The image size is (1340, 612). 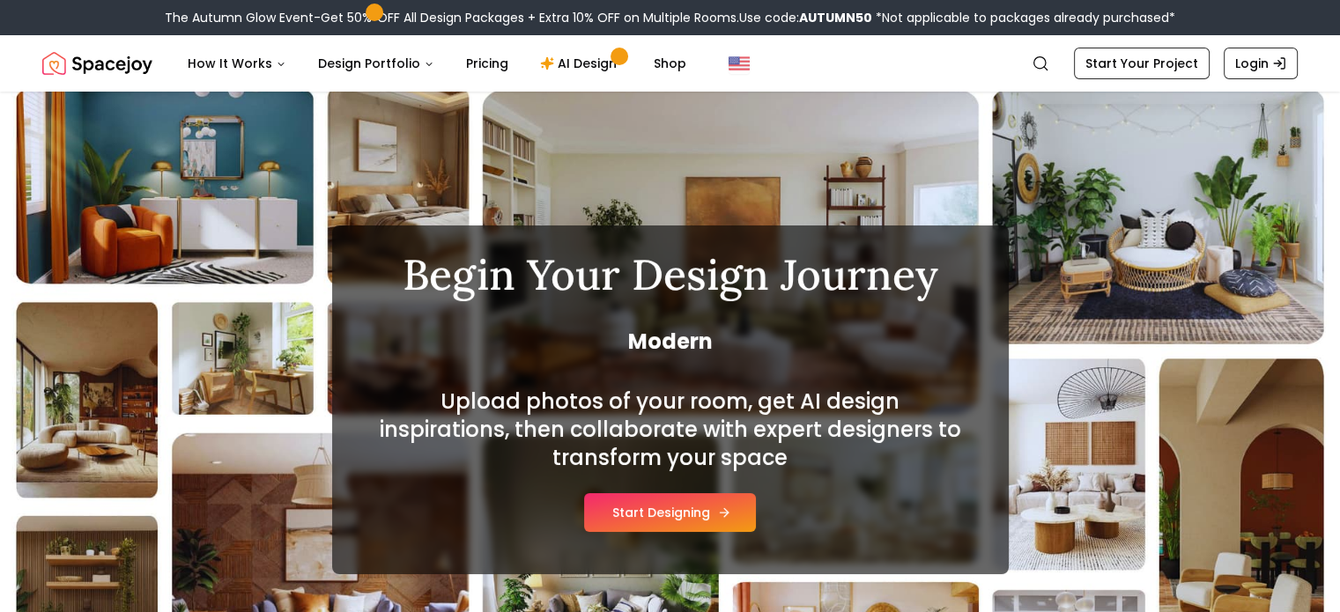 I want to click on b: AUTUMN50, so click(x=835, y=18).